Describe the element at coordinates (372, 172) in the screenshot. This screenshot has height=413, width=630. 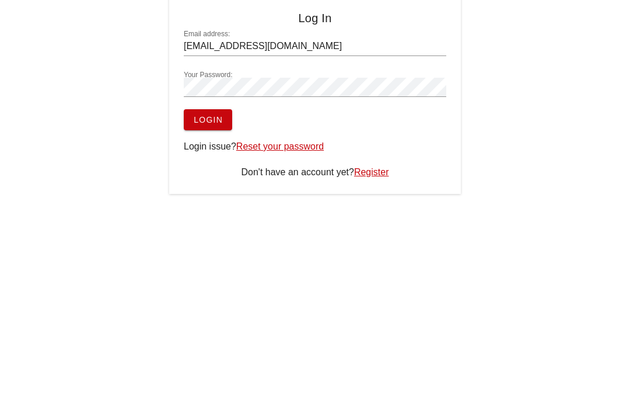
I see `a: Register` at that location.